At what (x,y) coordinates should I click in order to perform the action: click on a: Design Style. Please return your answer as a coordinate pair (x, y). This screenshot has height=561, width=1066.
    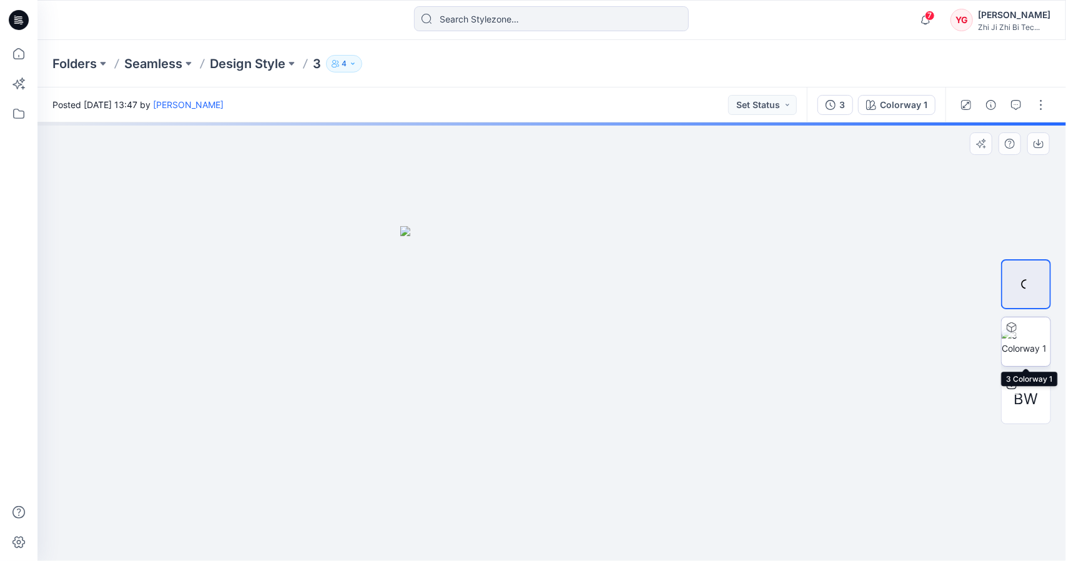
    Looking at the image, I should click on (247, 64).